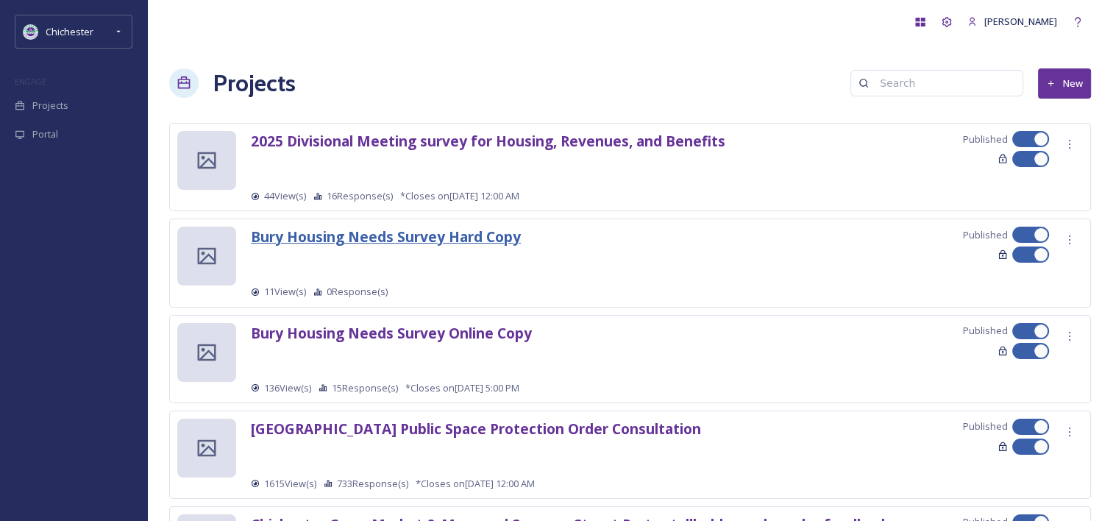 Image resolution: width=1113 pixels, height=521 pixels. What do you see at coordinates (288, 388) in the screenshot?
I see `span: 136 View(s)` at bounding box center [288, 388].